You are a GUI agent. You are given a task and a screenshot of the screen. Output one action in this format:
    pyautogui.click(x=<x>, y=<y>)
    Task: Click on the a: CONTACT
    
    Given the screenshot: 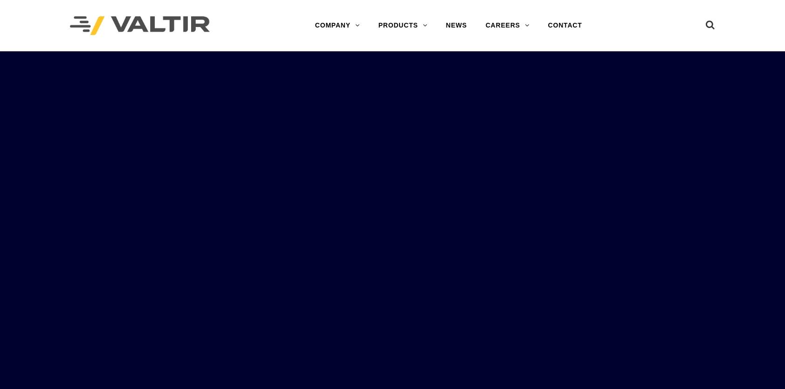 What is the action you would take?
    pyautogui.click(x=565, y=26)
    